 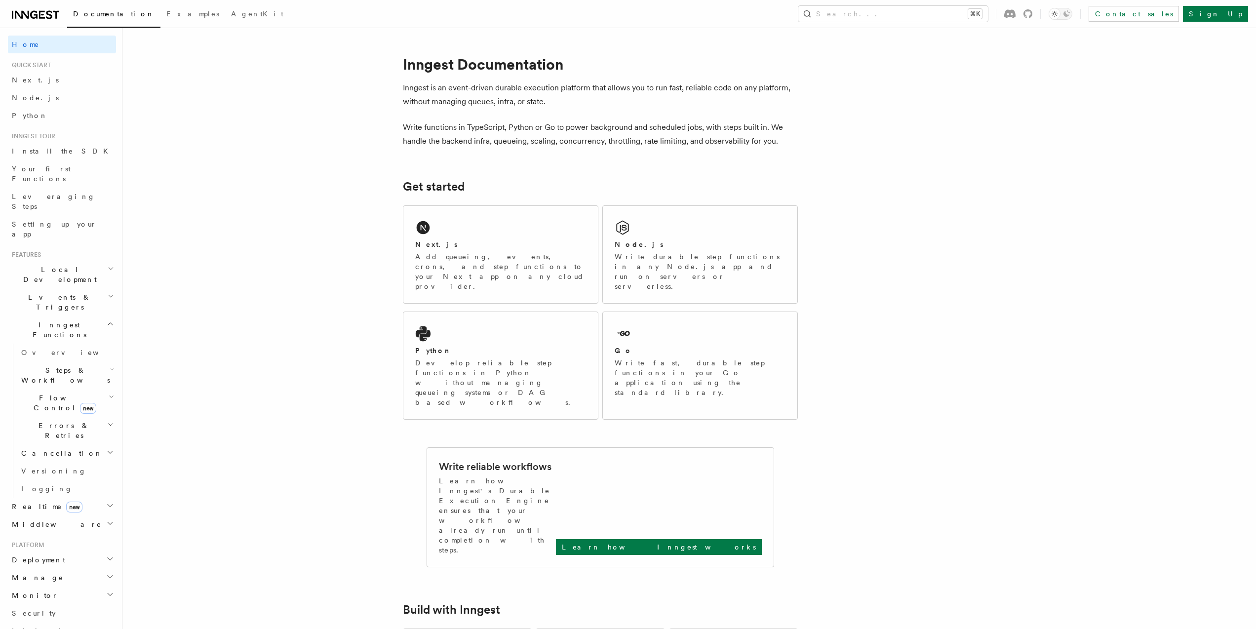 What do you see at coordinates (37, 560) in the screenshot?
I see `span: Deployment` at bounding box center [37, 560].